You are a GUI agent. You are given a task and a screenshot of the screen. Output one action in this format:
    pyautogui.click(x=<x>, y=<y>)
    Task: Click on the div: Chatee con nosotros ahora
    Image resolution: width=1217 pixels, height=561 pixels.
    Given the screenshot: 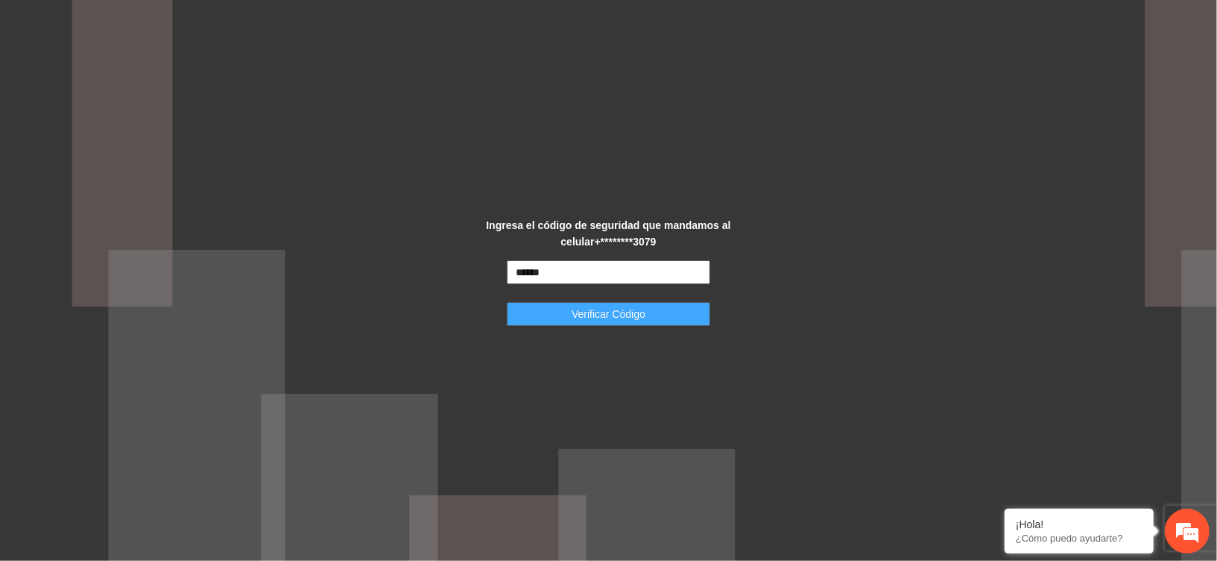 What is the action you would take?
    pyautogui.click(x=164, y=86)
    